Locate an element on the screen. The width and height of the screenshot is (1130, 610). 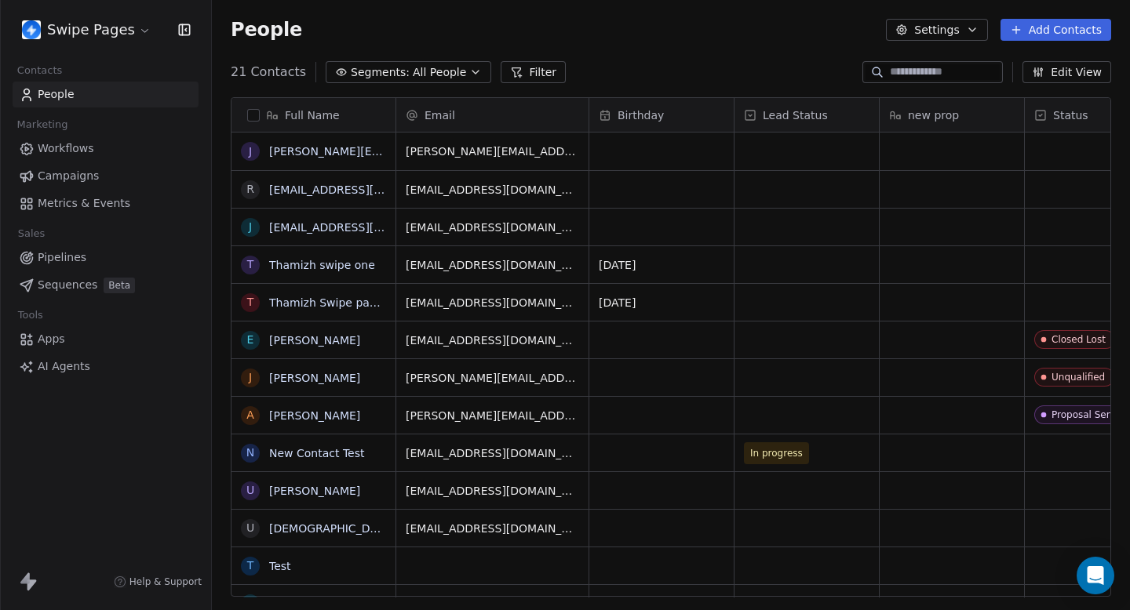
span: Tools is located at coordinates (30, 315).